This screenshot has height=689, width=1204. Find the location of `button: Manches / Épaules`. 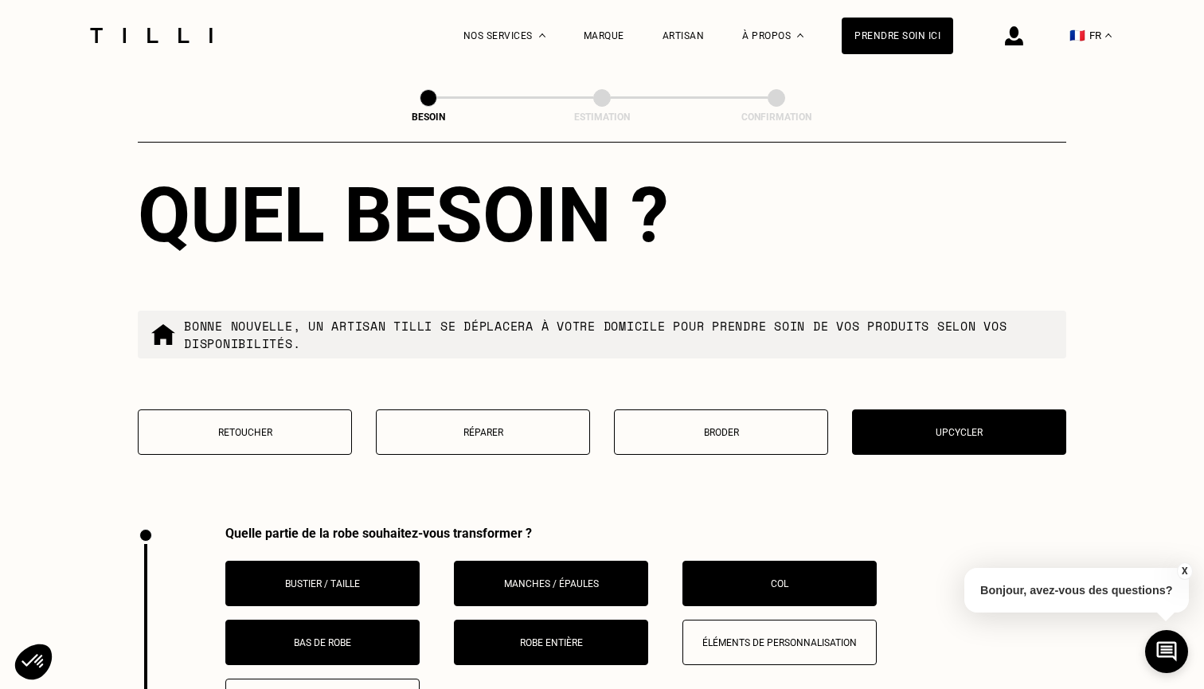

button: Manches / Épaules is located at coordinates (551, 583).